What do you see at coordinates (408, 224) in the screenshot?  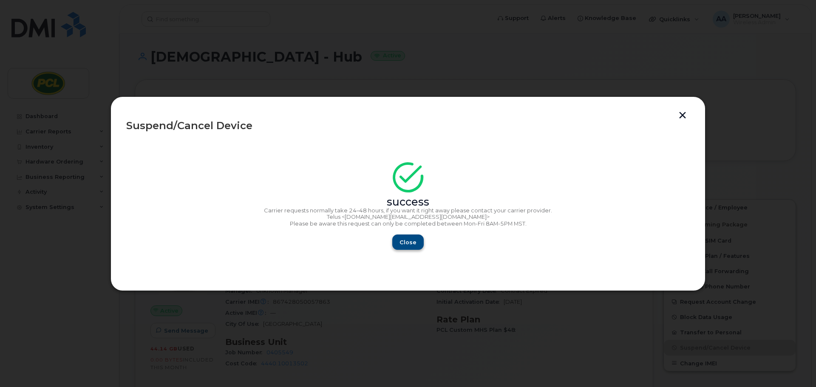 I see `p: Please be aware this request can only be completed between Mon-Fri 8AM-5PM MST.` at bounding box center [408, 224].